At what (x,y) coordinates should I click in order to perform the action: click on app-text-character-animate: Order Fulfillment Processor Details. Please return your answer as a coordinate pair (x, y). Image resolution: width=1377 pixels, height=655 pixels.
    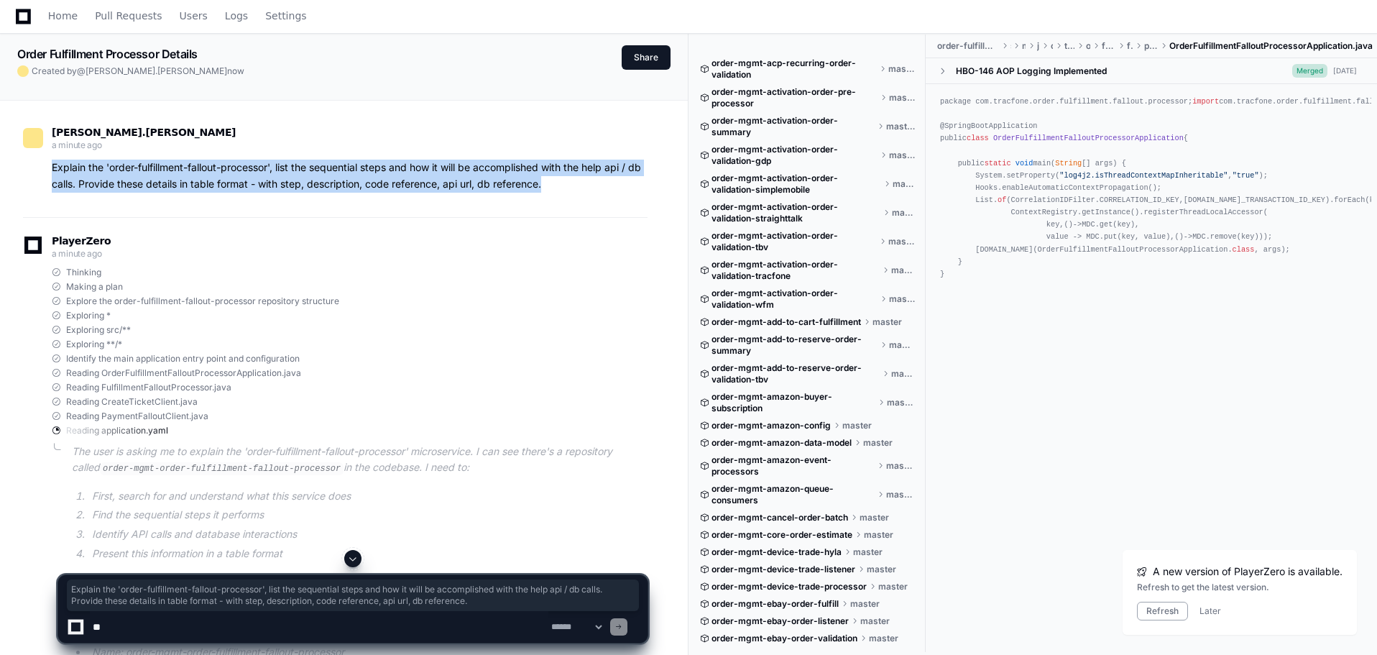
    Looking at the image, I should click on (107, 54).